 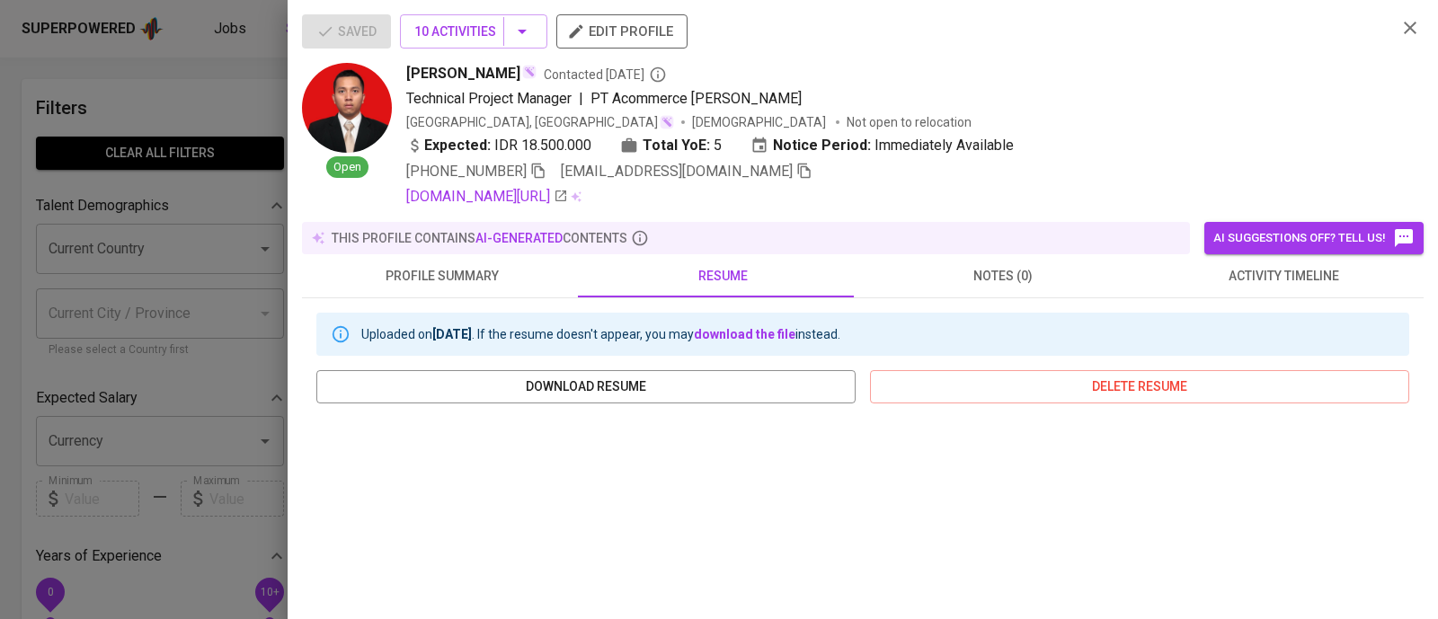 I want to click on span: activity timeline, so click(x=1283, y=276).